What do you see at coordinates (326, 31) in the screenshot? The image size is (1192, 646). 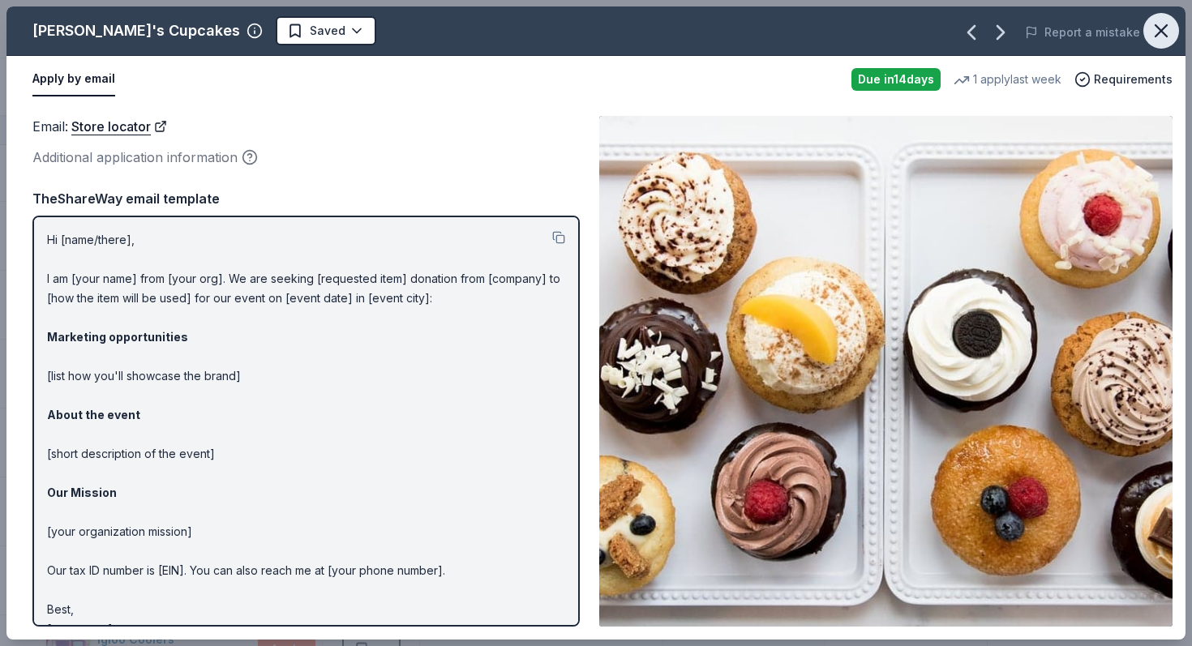 I see `button: Saved` at bounding box center [326, 31].